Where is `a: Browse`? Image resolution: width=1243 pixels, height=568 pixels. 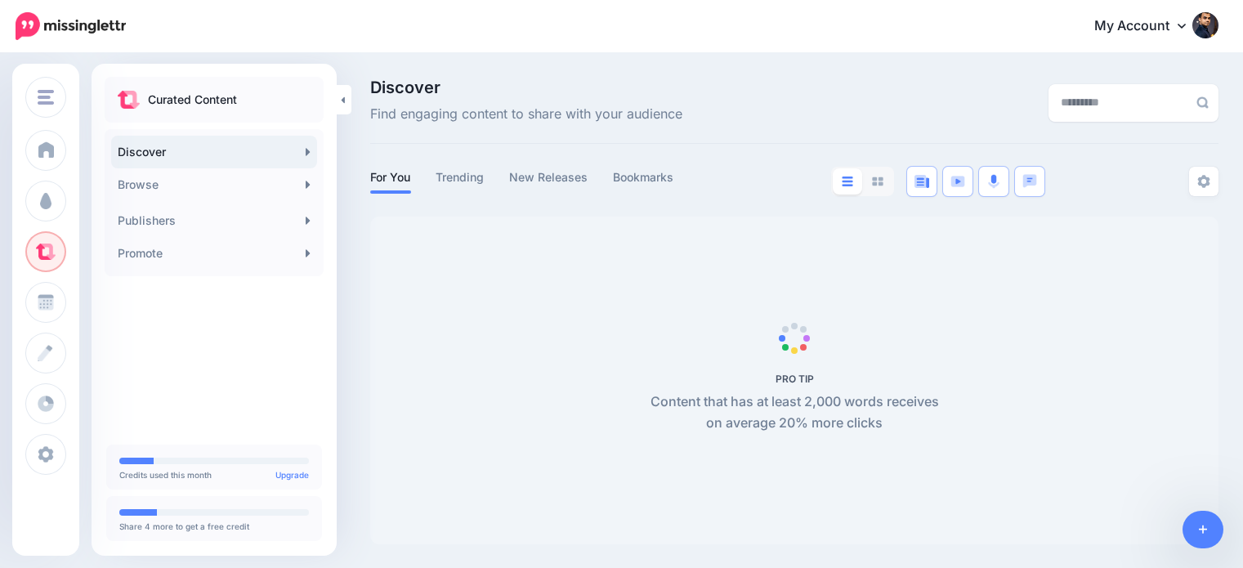 a: Browse is located at coordinates (214, 185).